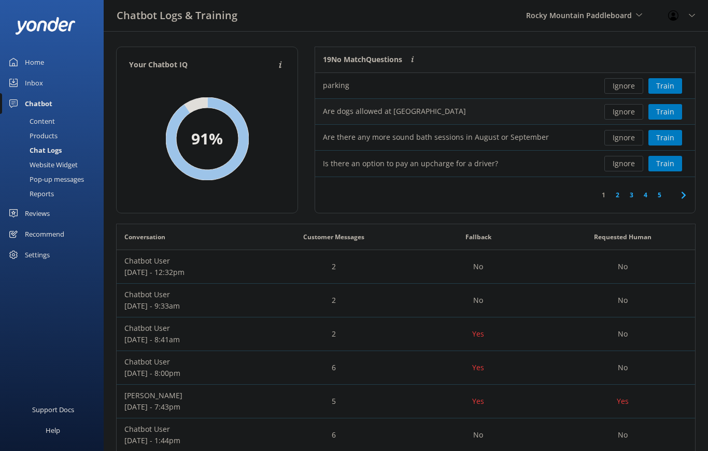 The height and width of the screenshot is (451, 708). What do you see at coordinates (622, 237) in the screenshot?
I see `span: Requested Human` at bounding box center [622, 237].